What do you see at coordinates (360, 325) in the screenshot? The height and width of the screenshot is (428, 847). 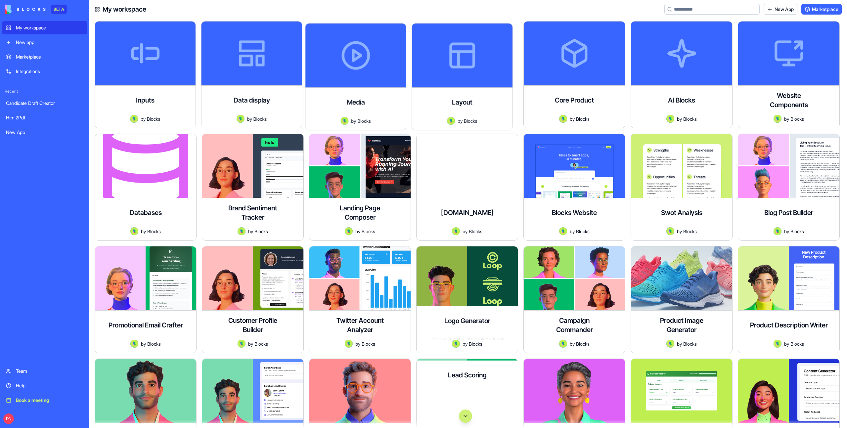 I see `h4: Twitter Account Analyzer` at bounding box center [360, 325].